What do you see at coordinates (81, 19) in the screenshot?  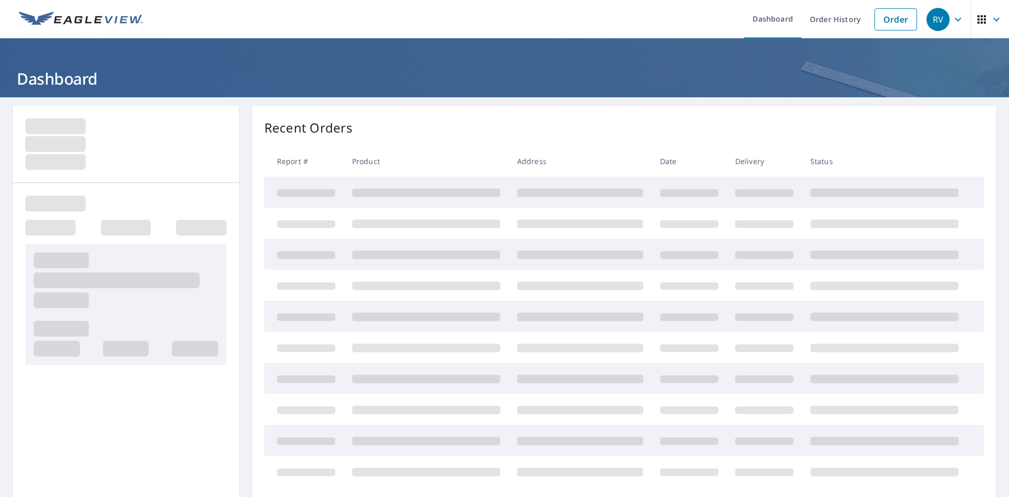 I see `img: EV Logo` at bounding box center [81, 19].